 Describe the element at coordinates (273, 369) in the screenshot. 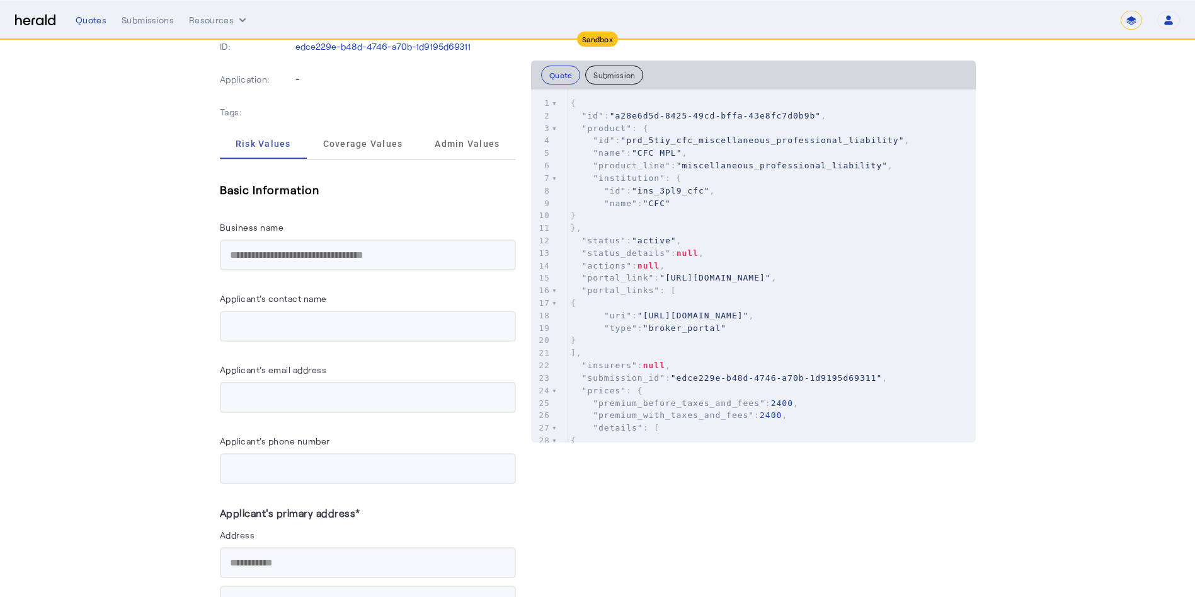

I see `label: Applicant's email address` at that location.